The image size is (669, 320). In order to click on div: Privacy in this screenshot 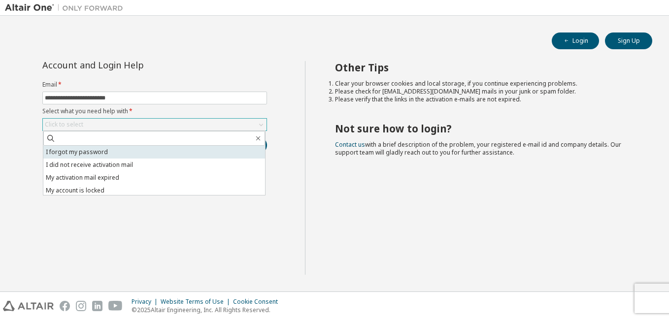, I will do `click(146, 302)`.